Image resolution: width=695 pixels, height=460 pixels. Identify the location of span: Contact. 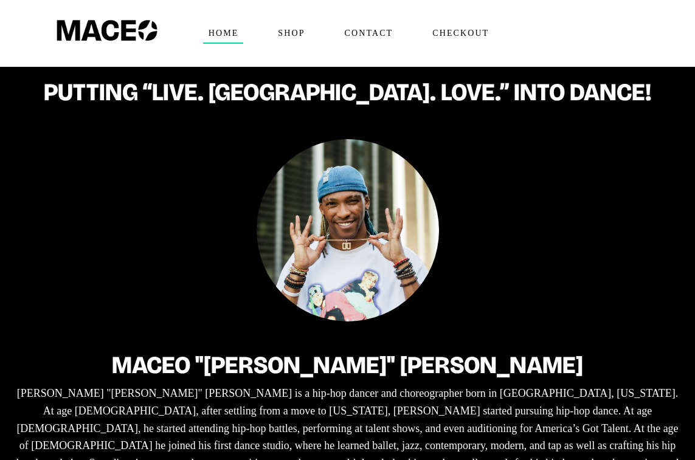
(368, 33).